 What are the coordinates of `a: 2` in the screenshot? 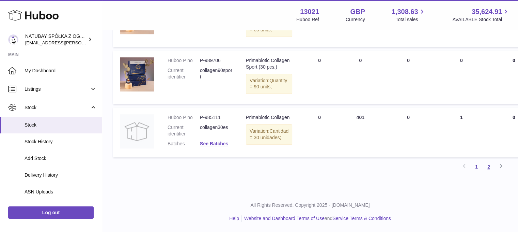 It's located at (489, 167).